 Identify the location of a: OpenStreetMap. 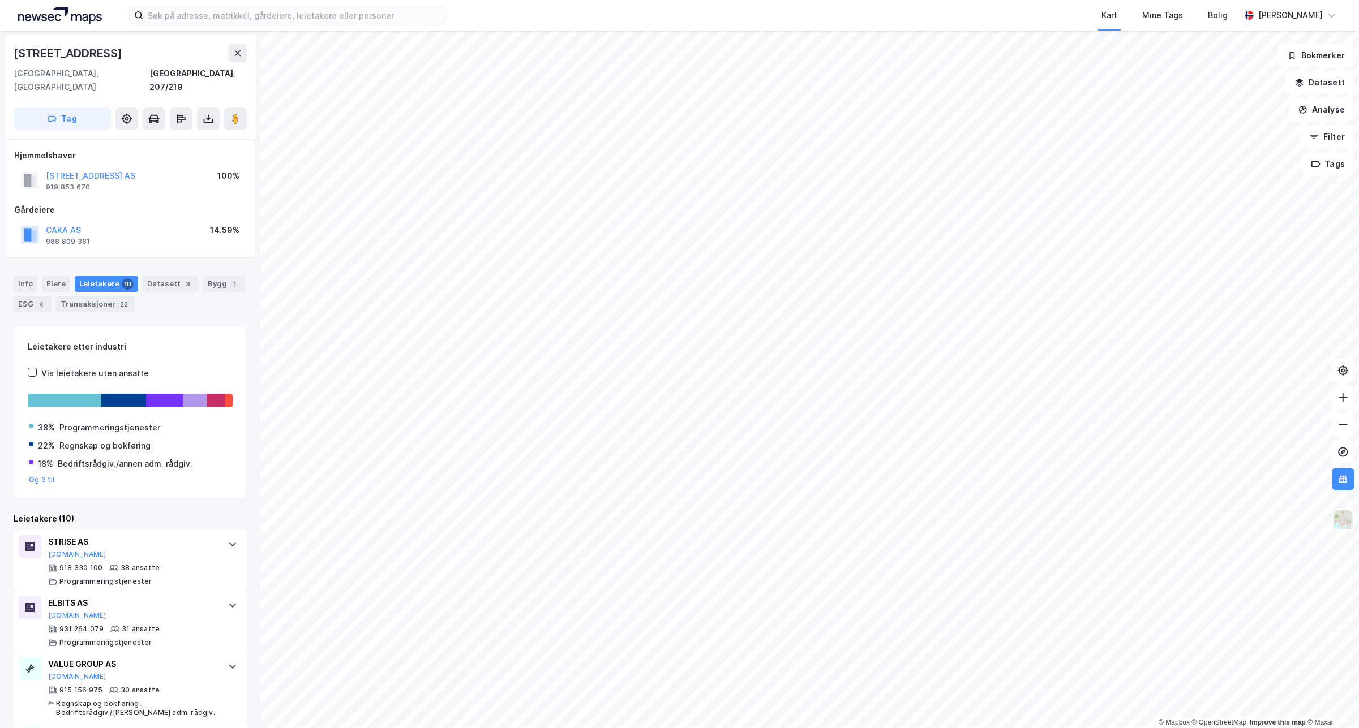
(1219, 723).